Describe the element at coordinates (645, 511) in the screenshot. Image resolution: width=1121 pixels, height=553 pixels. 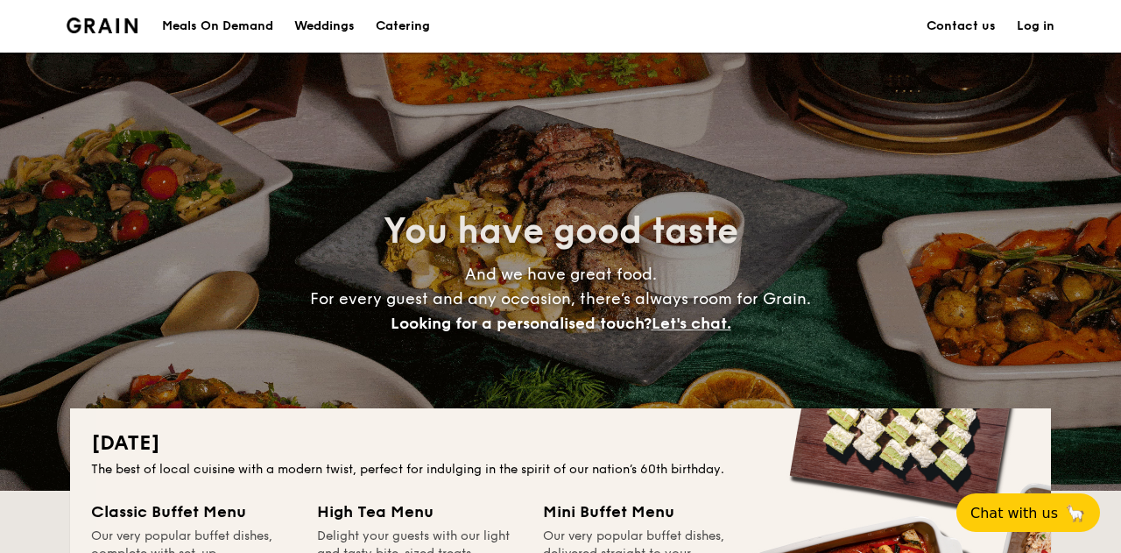
I see `div: Mini Buffet Menu` at that location.